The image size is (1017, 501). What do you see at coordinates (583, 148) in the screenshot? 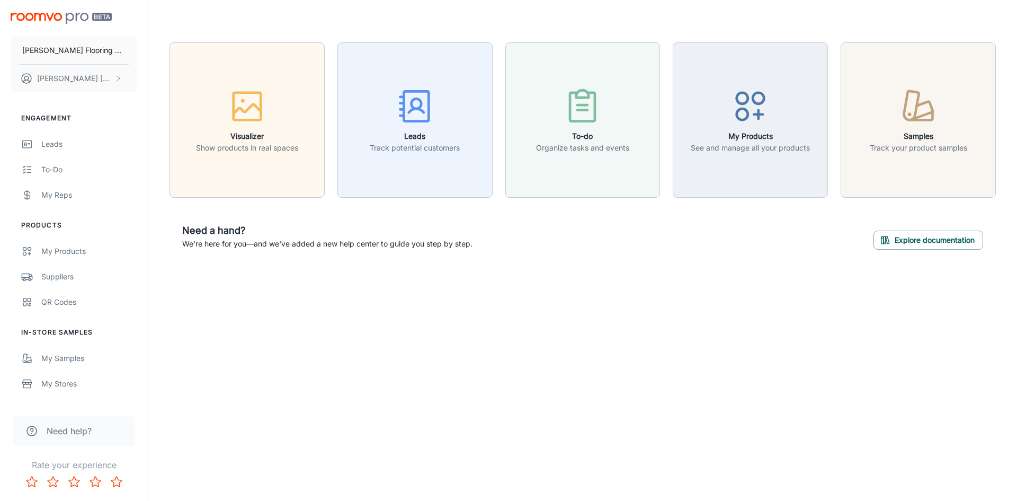
I see `p: Organize tasks and events` at bounding box center [583, 148].